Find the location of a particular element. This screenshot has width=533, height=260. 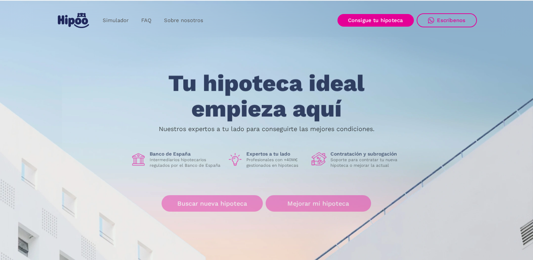

a: Simulador is located at coordinates (116, 20).